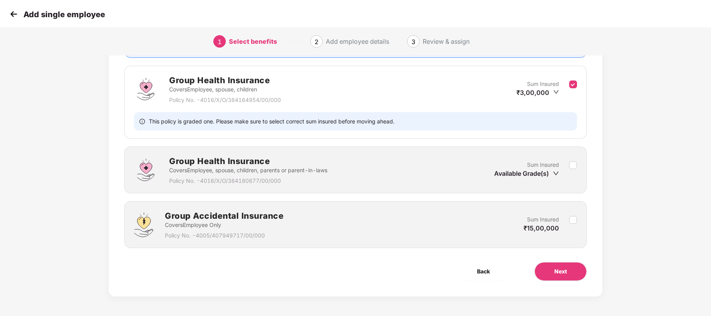 This screenshot has width=711, height=316. I want to click on p: Add single employee, so click(64, 14).